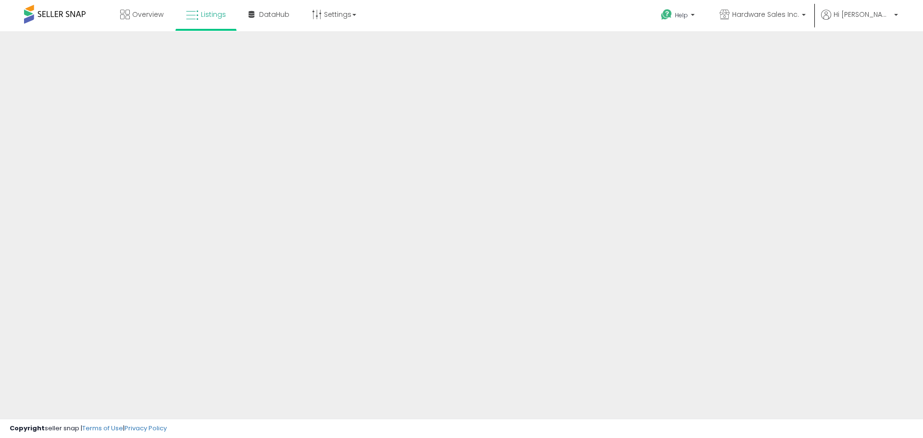 This screenshot has height=438, width=923. I want to click on span: DataHub, so click(274, 14).